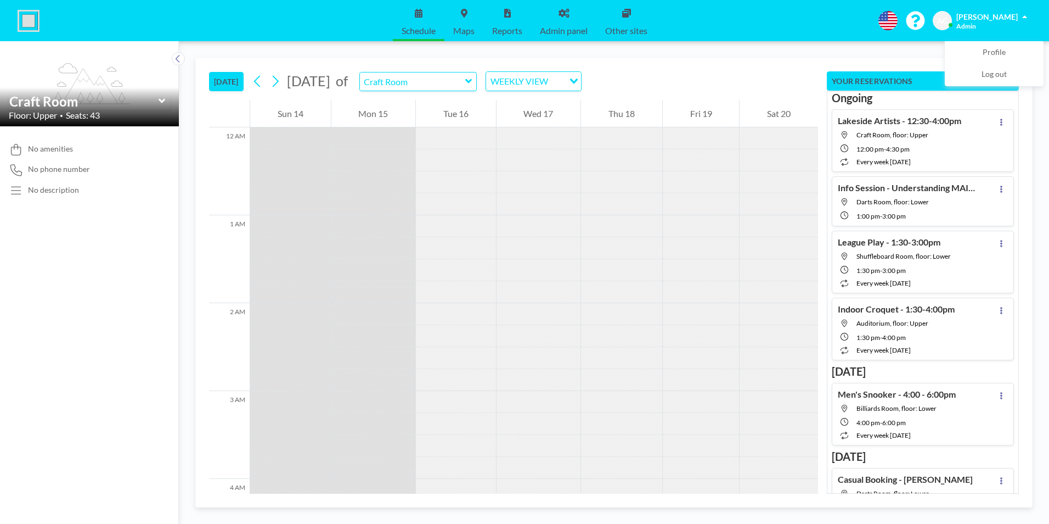 The width and height of the screenshot is (1049, 524). Describe the element at coordinates (868, 216) in the screenshot. I see `span: 1:00 PM` at that location.